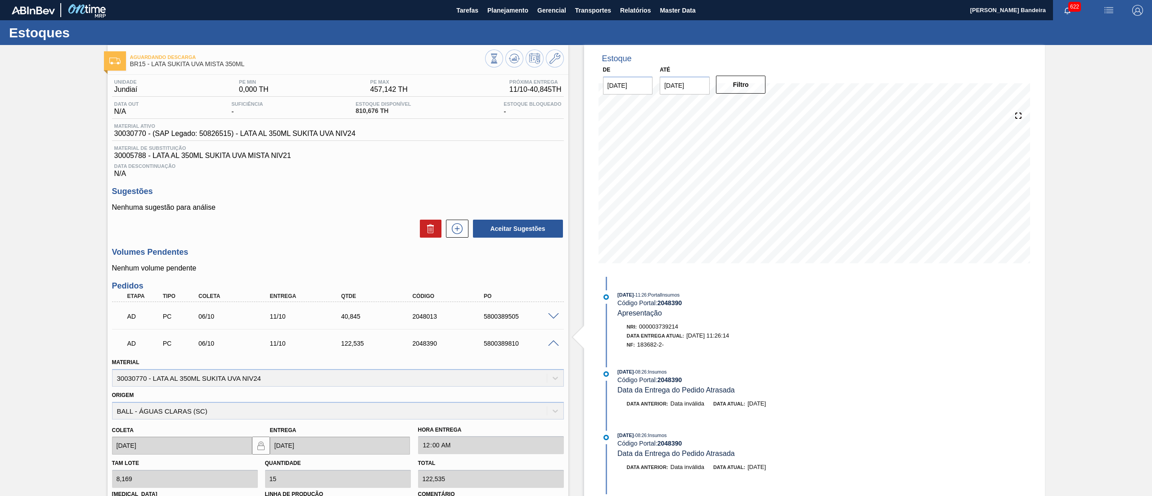  Describe the element at coordinates (664, 70) in the screenshot. I see `label: Até` at that location.